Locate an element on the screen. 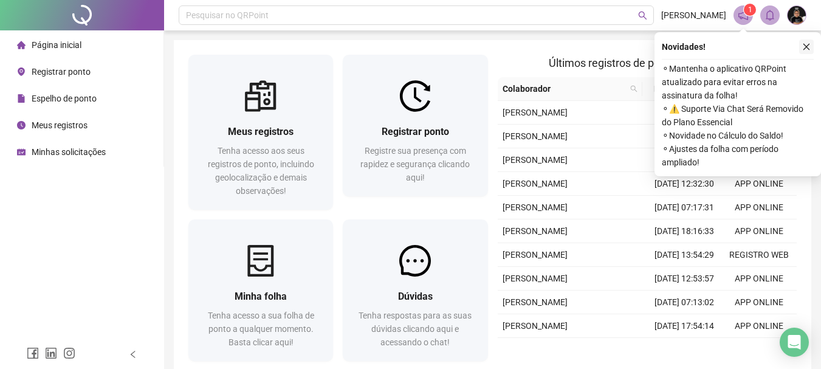 This screenshot has height=369, width=821. span: Novidades ! is located at coordinates (683, 47).